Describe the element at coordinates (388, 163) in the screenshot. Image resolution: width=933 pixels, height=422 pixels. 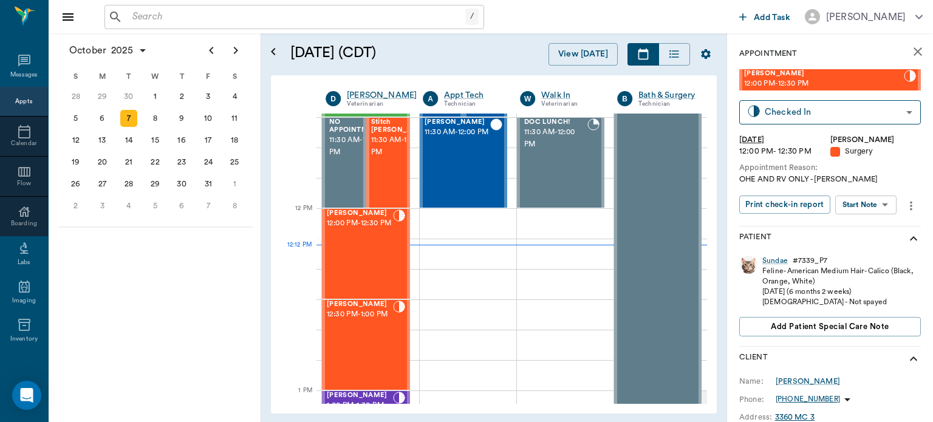
I see `div: CHECKED_IN, 11:30 AM - 12:00 PM` at that location.